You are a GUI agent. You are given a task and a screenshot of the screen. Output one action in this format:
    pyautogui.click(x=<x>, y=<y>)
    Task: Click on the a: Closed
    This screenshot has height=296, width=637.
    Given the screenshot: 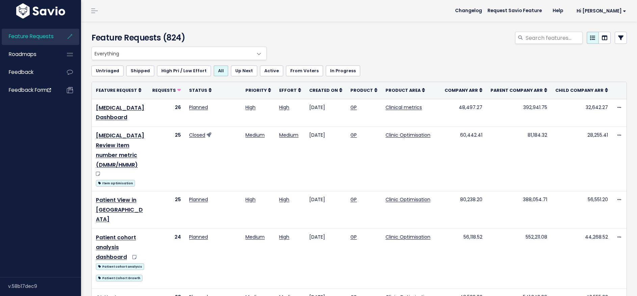 What is the action you would take?
    pyautogui.click(x=197, y=135)
    